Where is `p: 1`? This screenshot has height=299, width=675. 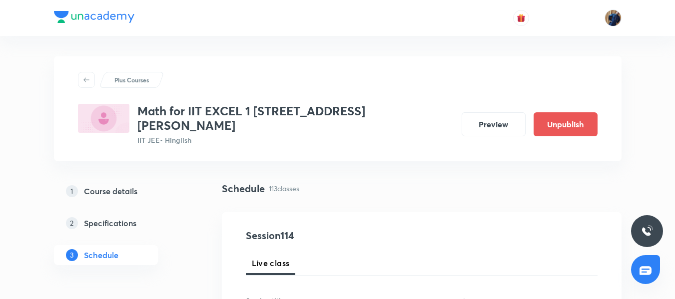
p: 1 is located at coordinates (72, 191).